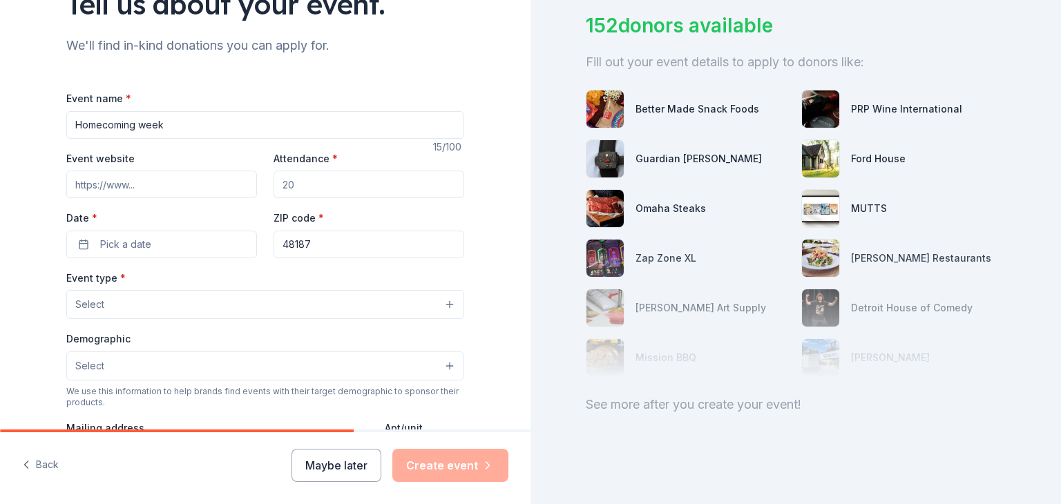 This screenshot has height=504, width=1061. I want to click on button: Maybe later, so click(336, 466).